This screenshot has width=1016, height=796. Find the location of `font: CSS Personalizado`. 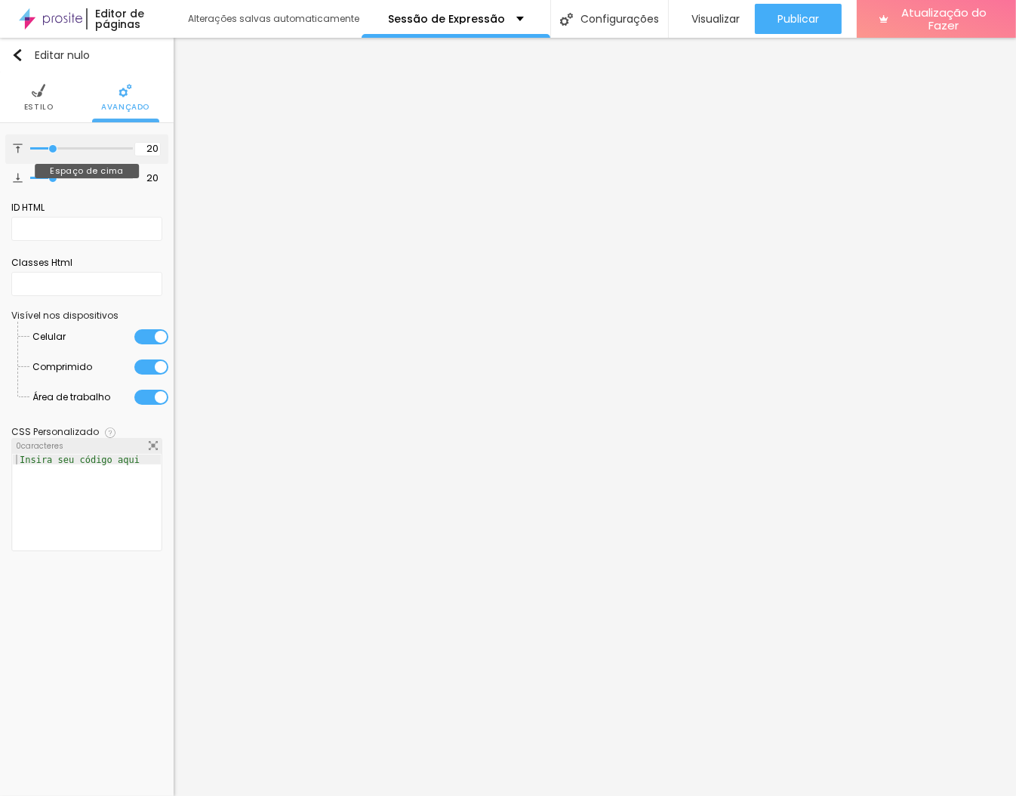

font: CSS Personalizado is located at coordinates (55, 431).